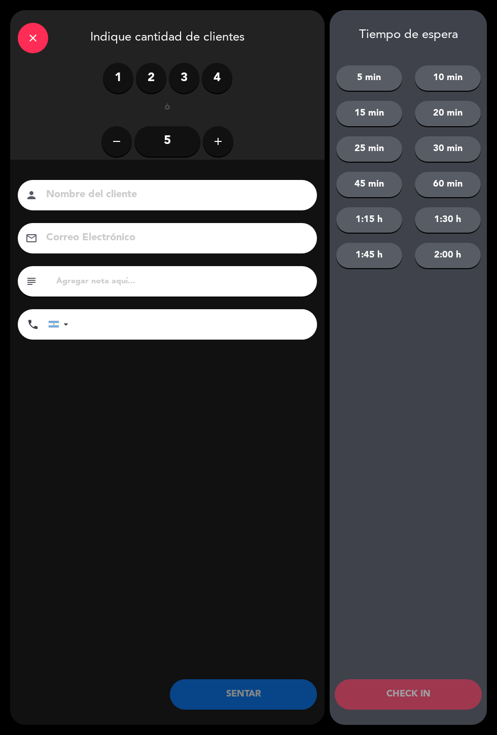 The width and height of the screenshot is (497, 735). I want to click on i: remove, so click(117, 141).